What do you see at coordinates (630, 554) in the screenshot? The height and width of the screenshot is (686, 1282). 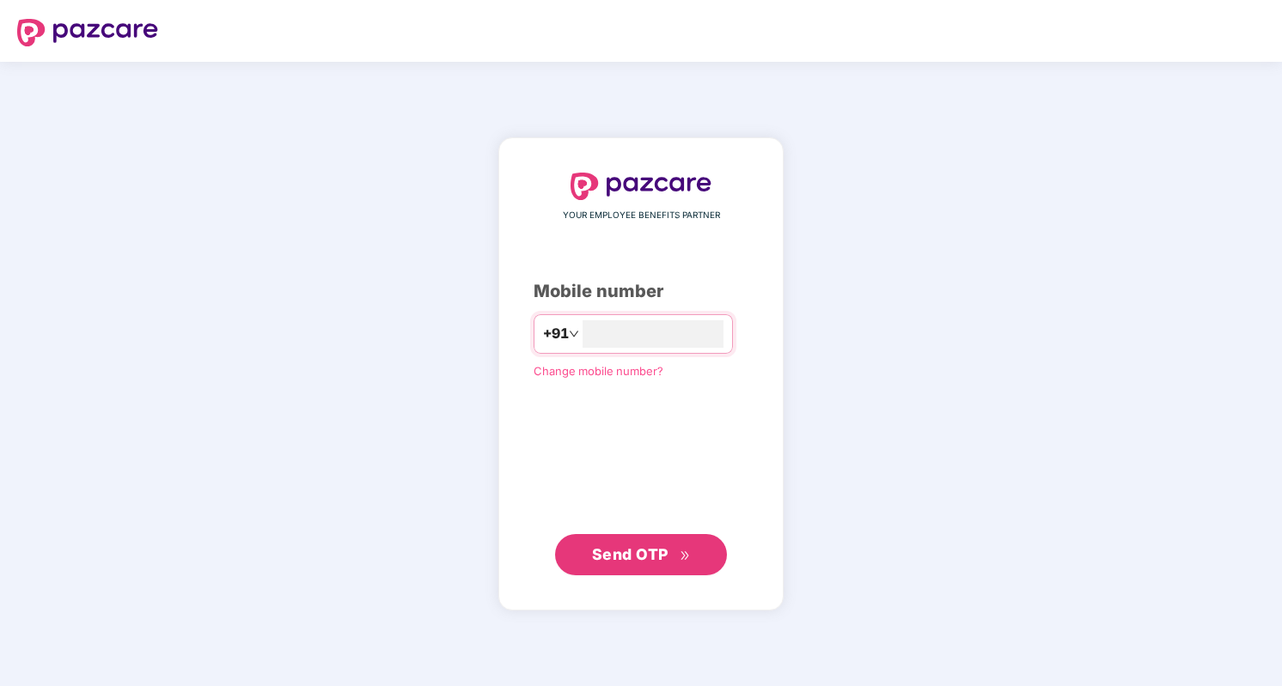 I see `span: Send OTP` at bounding box center [630, 554].